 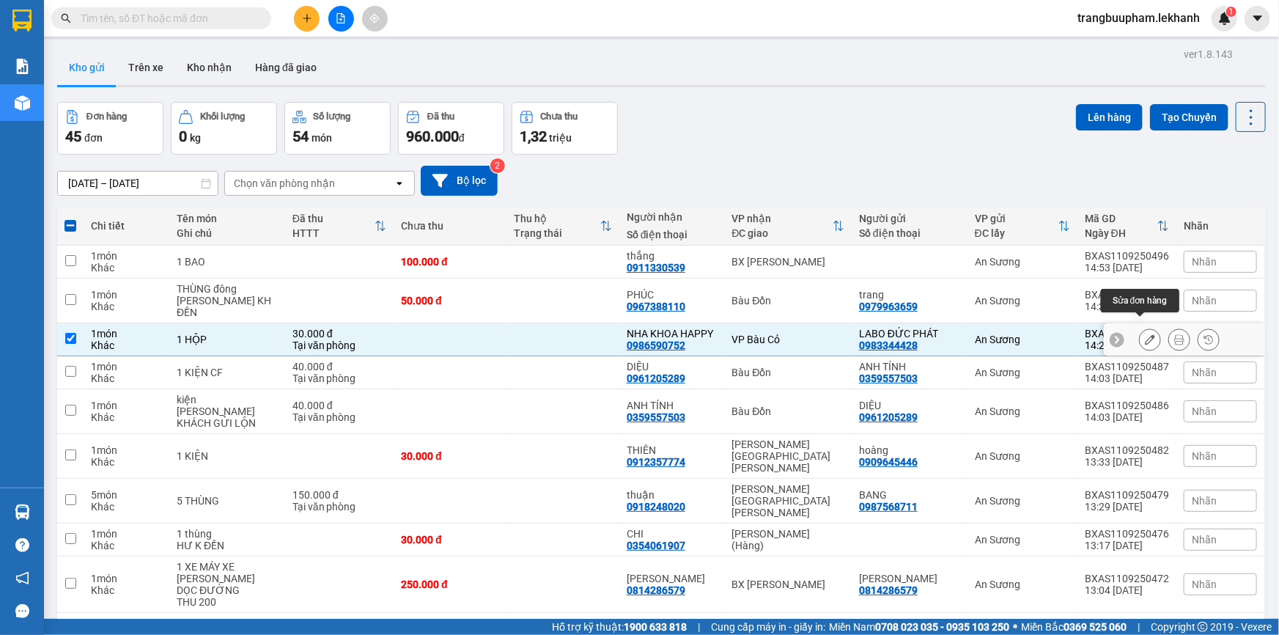 I want to click on div: Mã GD, so click(x=1121, y=218).